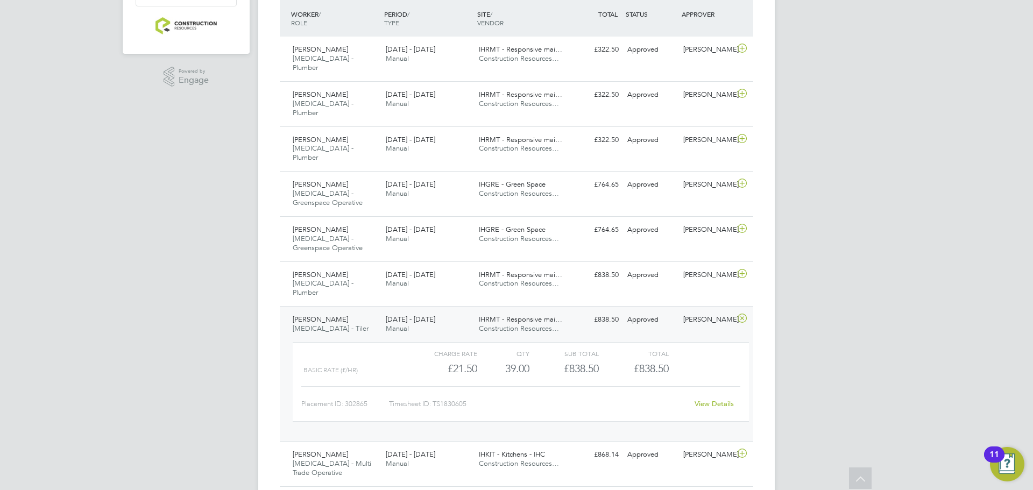 This screenshot has width=1033, height=490. What do you see at coordinates (428, 18) in the screenshot?
I see `div: PERIOD` at bounding box center [428, 18].